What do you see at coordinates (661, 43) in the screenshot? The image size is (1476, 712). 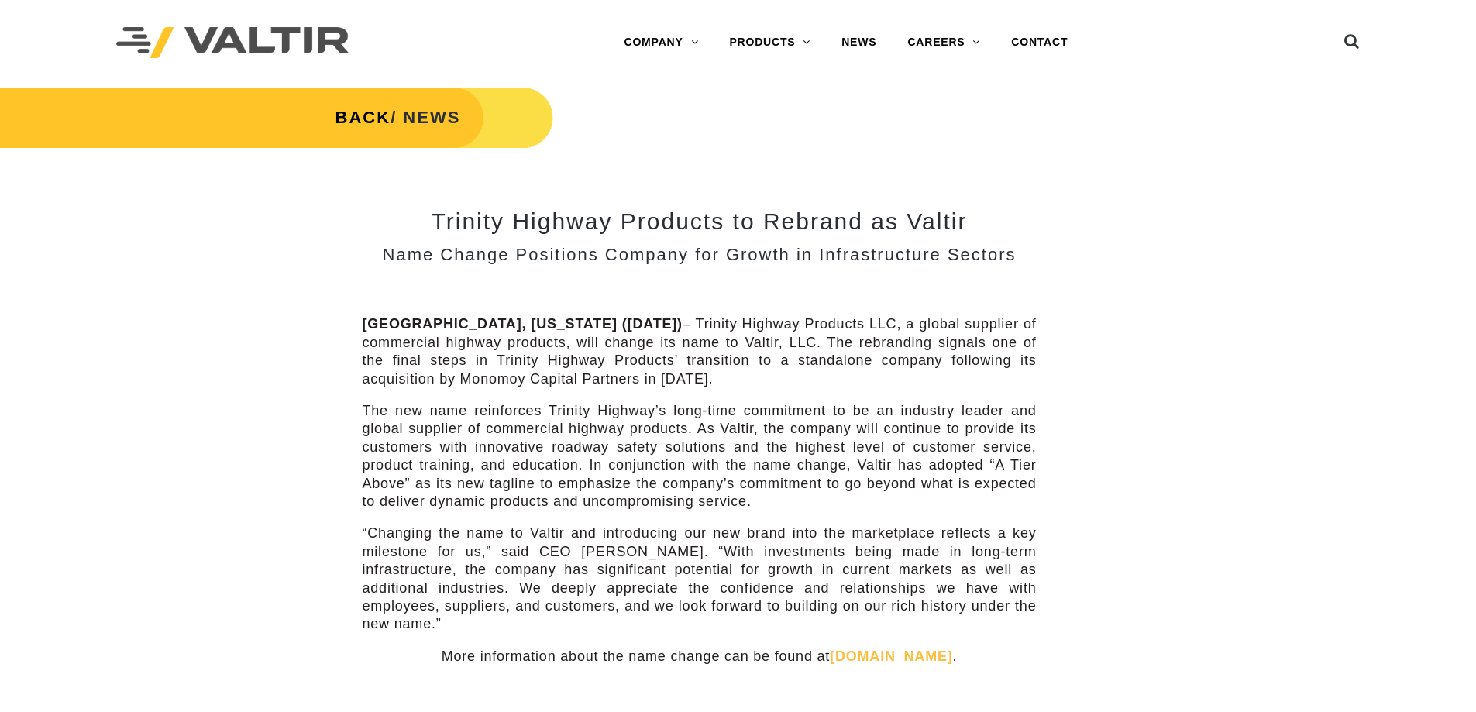 I see `a: COMPANY` at bounding box center [661, 43].